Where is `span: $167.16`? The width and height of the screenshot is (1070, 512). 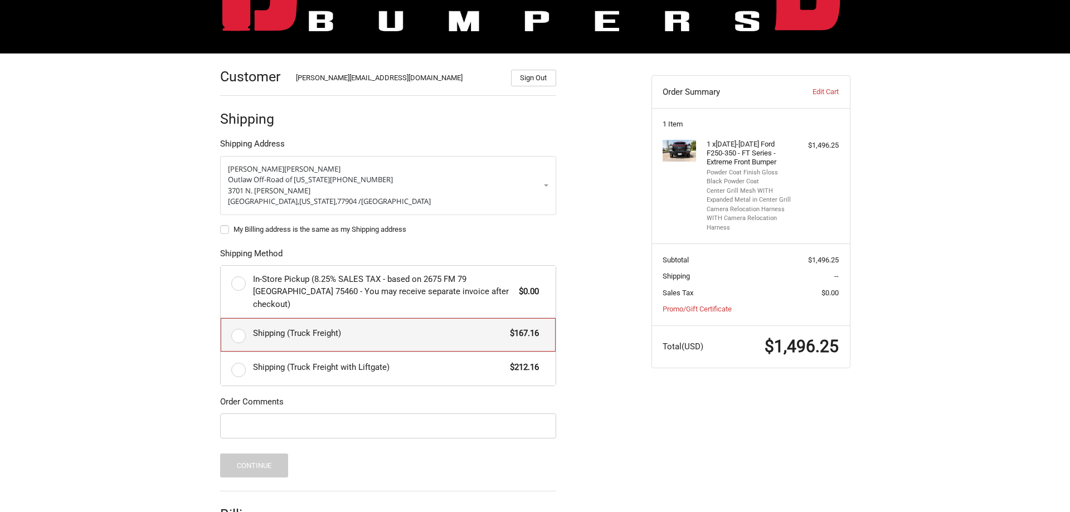
span: $167.16 is located at coordinates (522, 333).